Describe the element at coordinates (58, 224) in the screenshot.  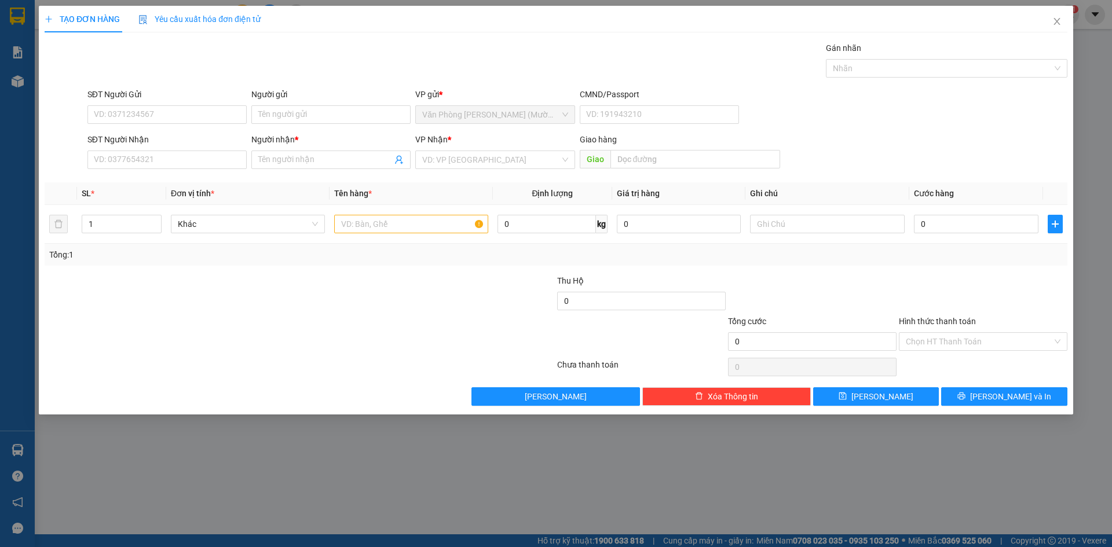
I see `button: delete` at that location.